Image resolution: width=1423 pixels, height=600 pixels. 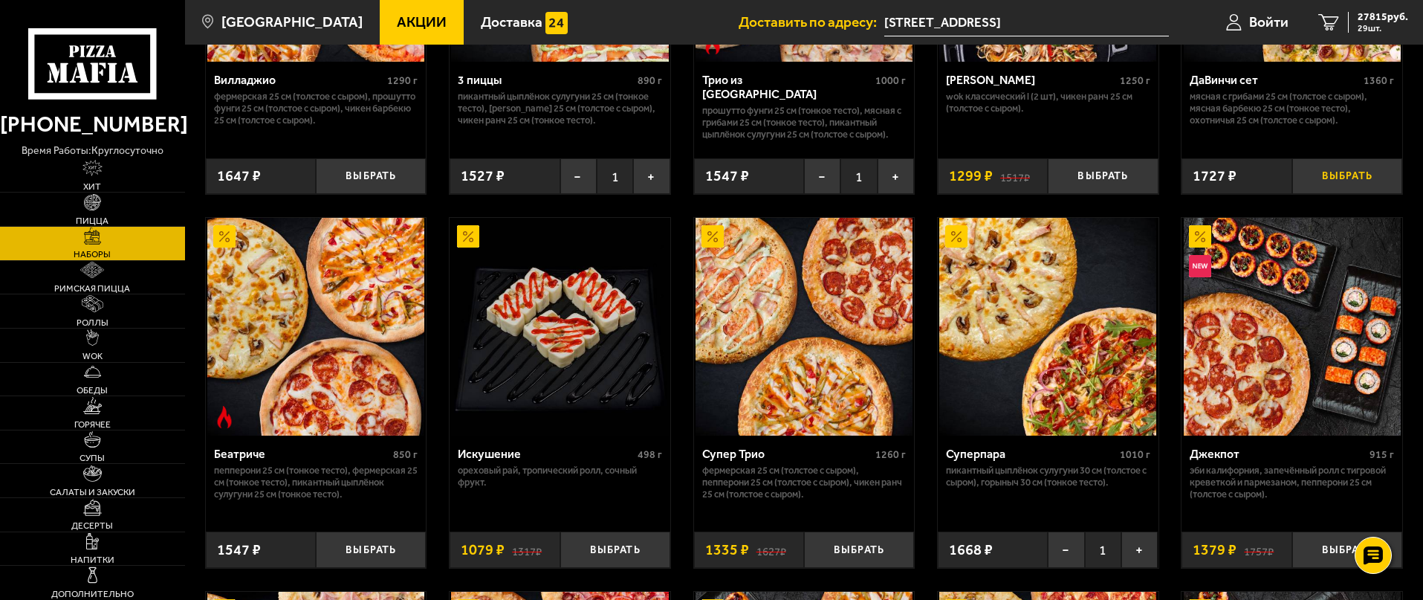 What do you see at coordinates (92, 492) in the screenshot?
I see `span: Салаты и закуски` at bounding box center [92, 492].